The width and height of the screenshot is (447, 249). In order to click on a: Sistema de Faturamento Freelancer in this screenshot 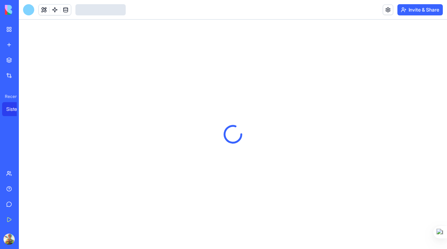, I will do `click(16, 109)`.